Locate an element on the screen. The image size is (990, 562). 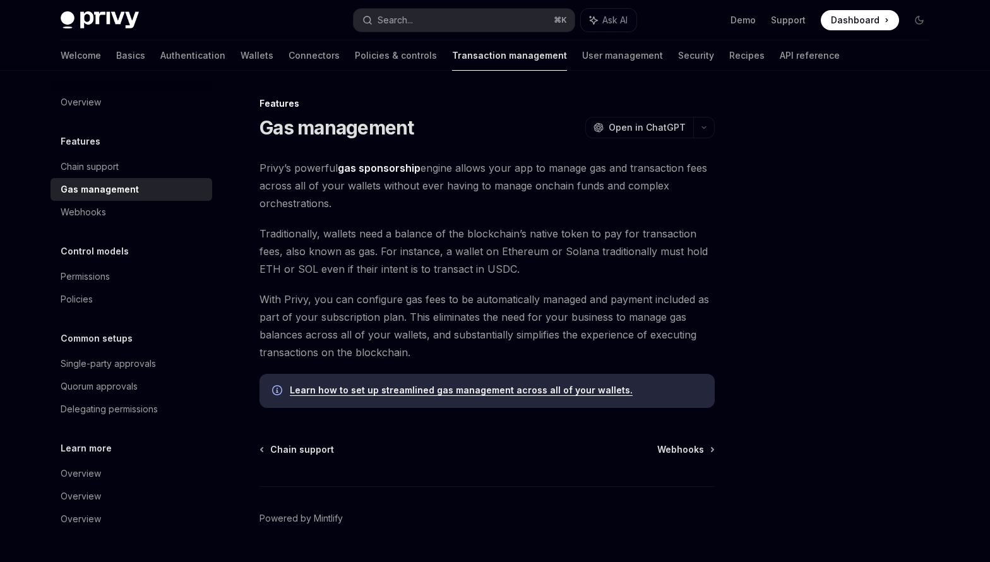
button: Open in ChatGPT is located at coordinates (639, 128).